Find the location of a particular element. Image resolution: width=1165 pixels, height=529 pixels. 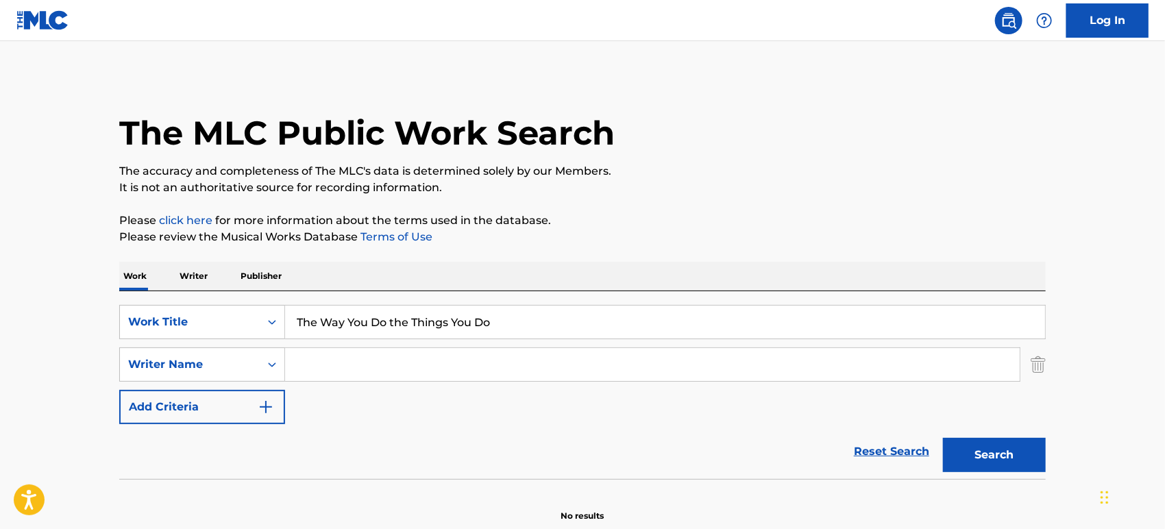

p: No results is located at coordinates (582, 508).